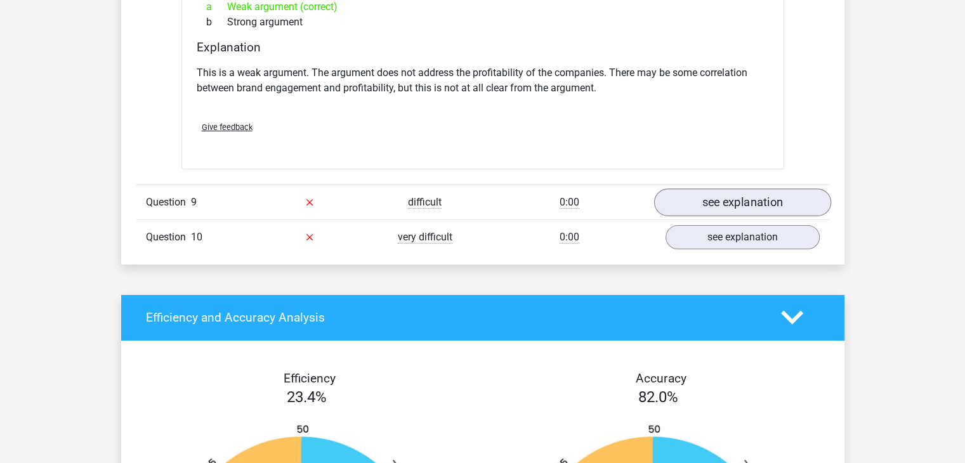 The image size is (965, 463). What do you see at coordinates (306, 397) in the screenshot?
I see `span: 23.4%` at bounding box center [306, 397].